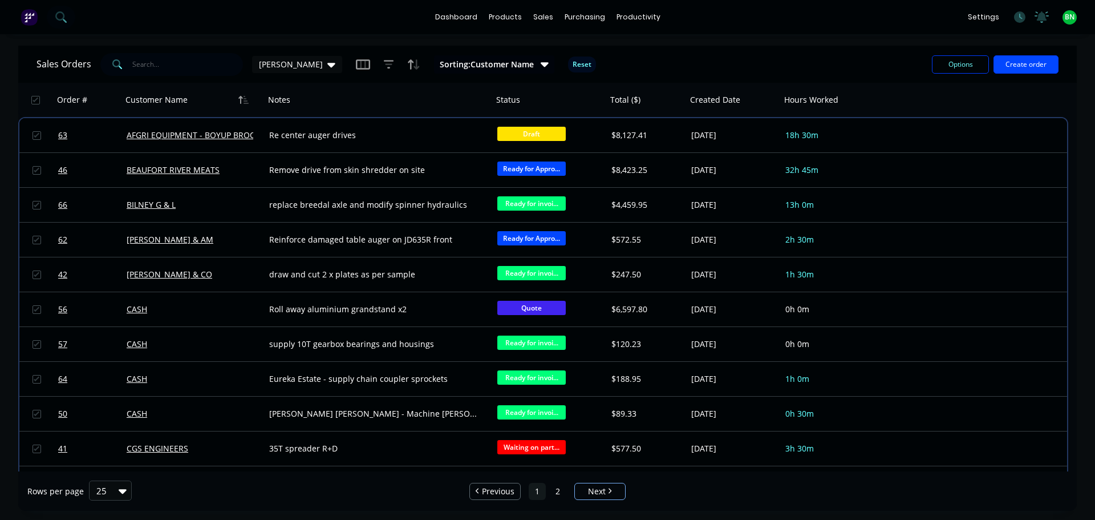  I want to click on div: $572.55, so click(645, 240).